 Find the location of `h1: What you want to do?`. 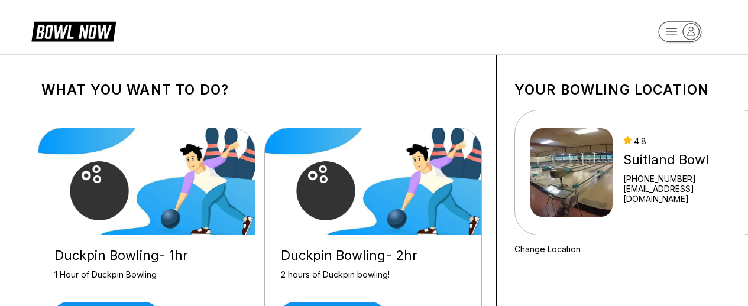

h1: What you want to do? is located at coordinates (260, 90).